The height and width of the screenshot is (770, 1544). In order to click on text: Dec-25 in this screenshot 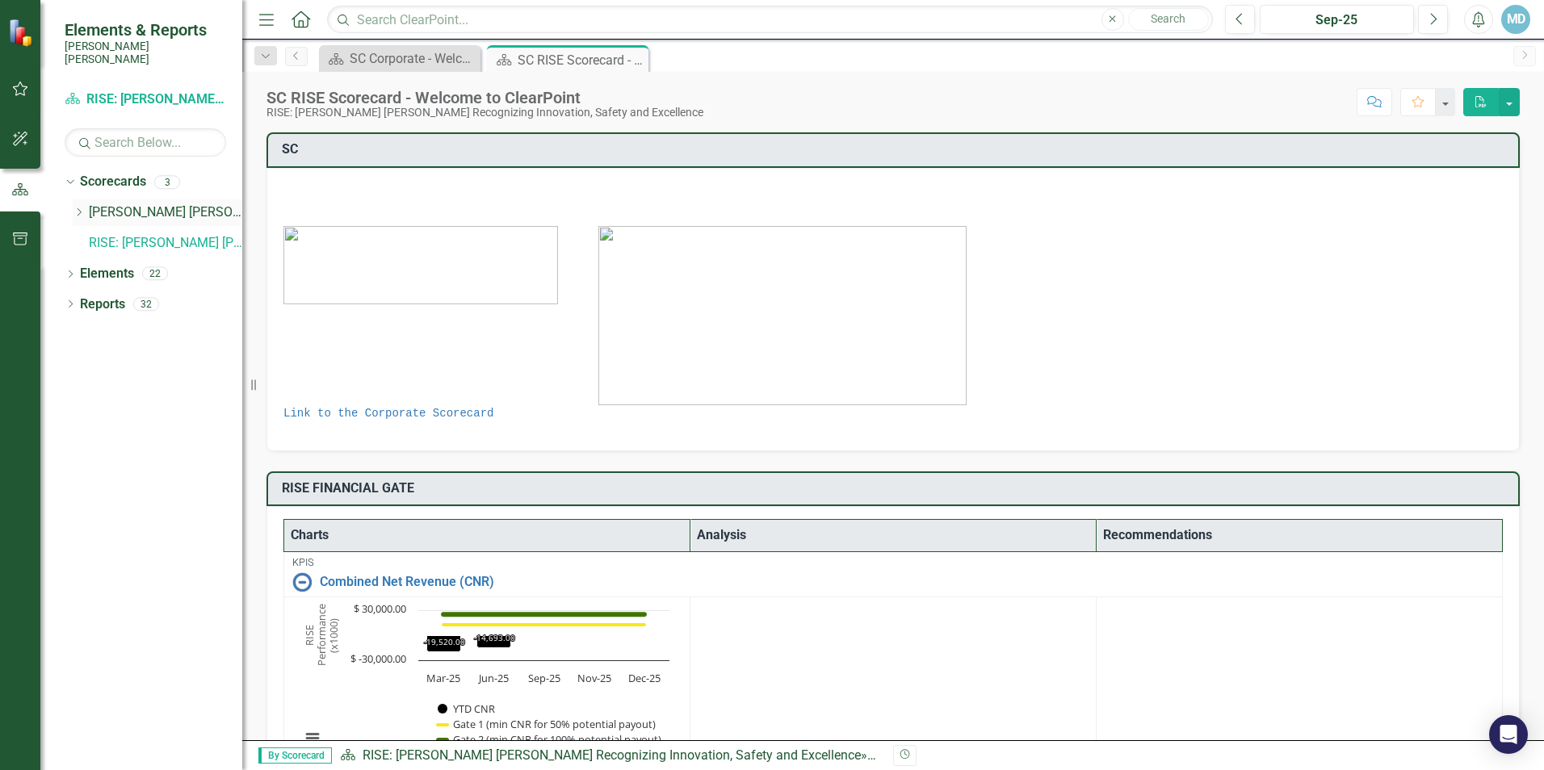, I will do `click(644, 678)`.